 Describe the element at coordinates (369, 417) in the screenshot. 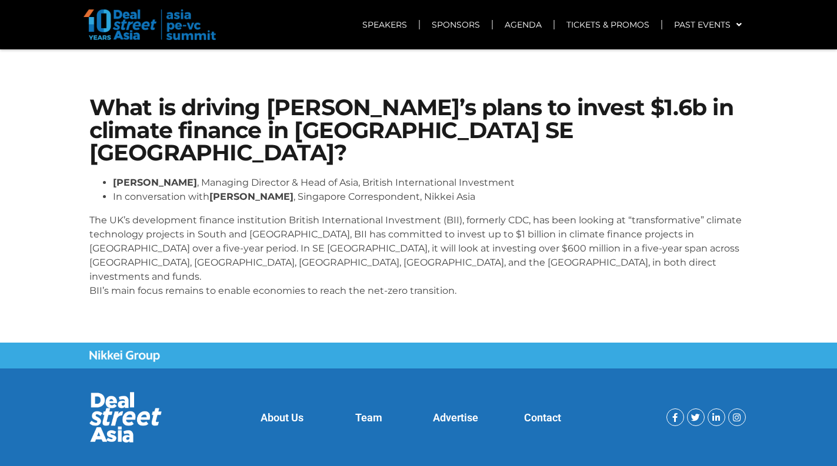

I see `a: Team` at that location.